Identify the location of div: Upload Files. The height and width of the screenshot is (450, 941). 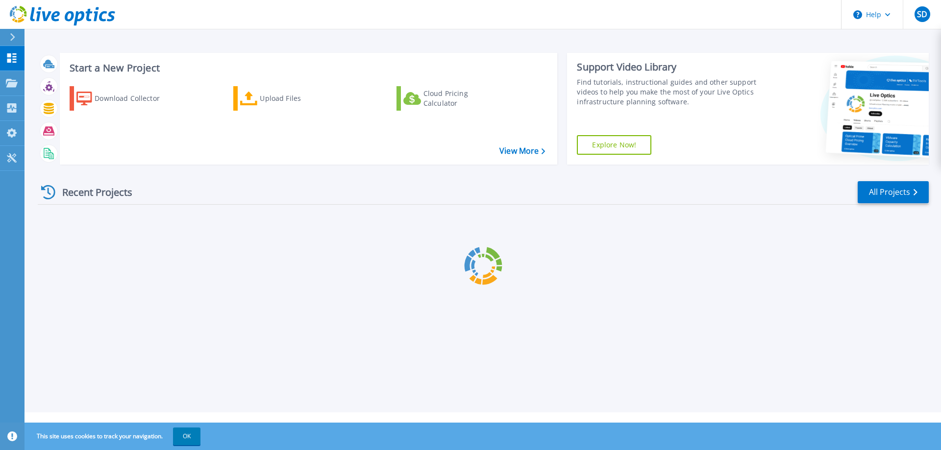
(299, 98).